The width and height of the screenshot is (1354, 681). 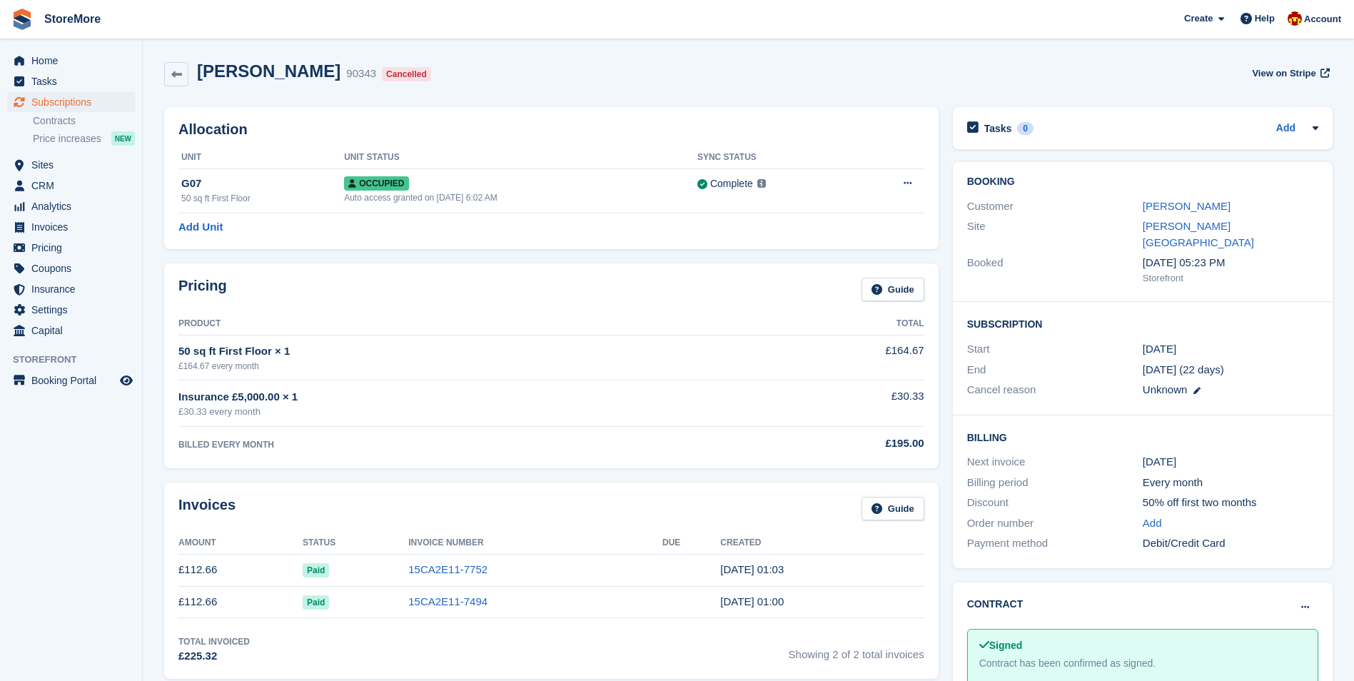 What do you see at coordinates (460, 412) in the screenshot?
I see `div: £30.33 every month` at bounding box center [460, 412].